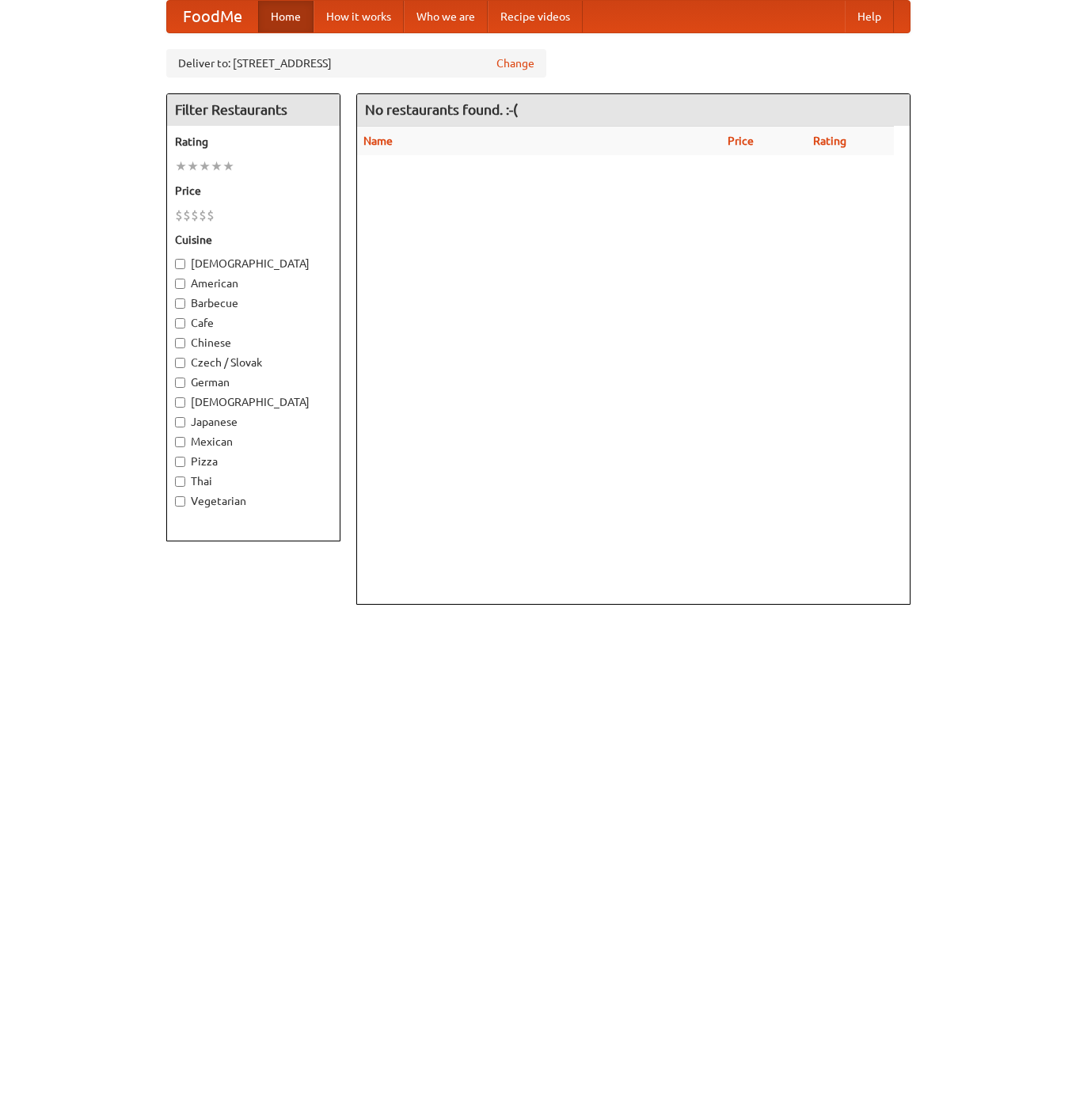 The width and height of the screenshot is (1076, 1120). I want to click on label: Czech / Slovak, so click(254, 362).